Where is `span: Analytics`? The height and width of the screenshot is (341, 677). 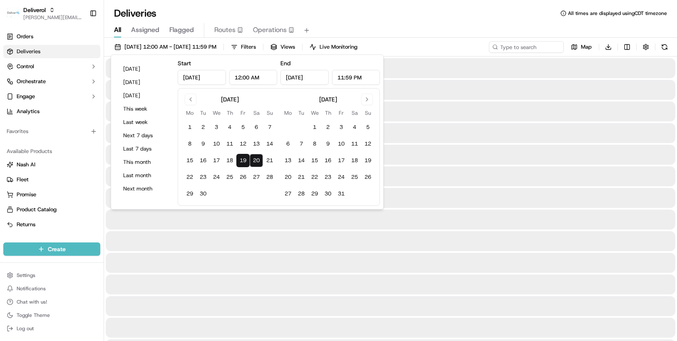 span: Analytics is located at coordinates (28, 112).